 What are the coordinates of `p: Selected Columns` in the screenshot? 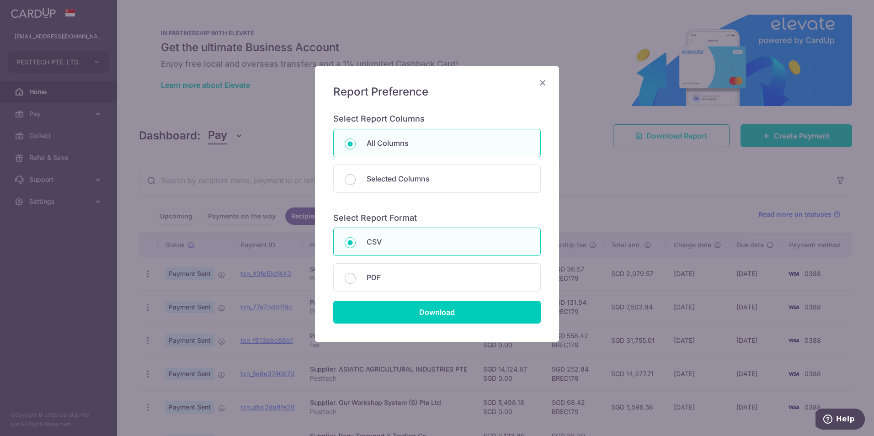 It's located at (448, 179).